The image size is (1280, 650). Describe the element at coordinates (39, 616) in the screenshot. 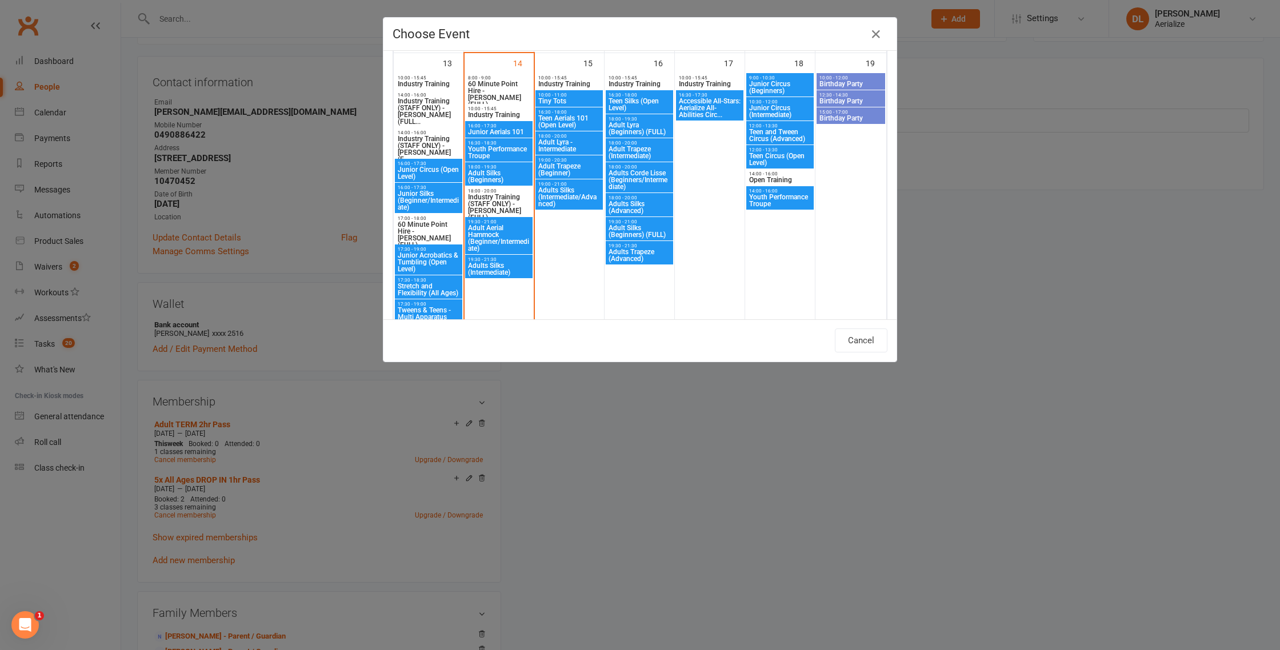

I see `span: 1` at that location.